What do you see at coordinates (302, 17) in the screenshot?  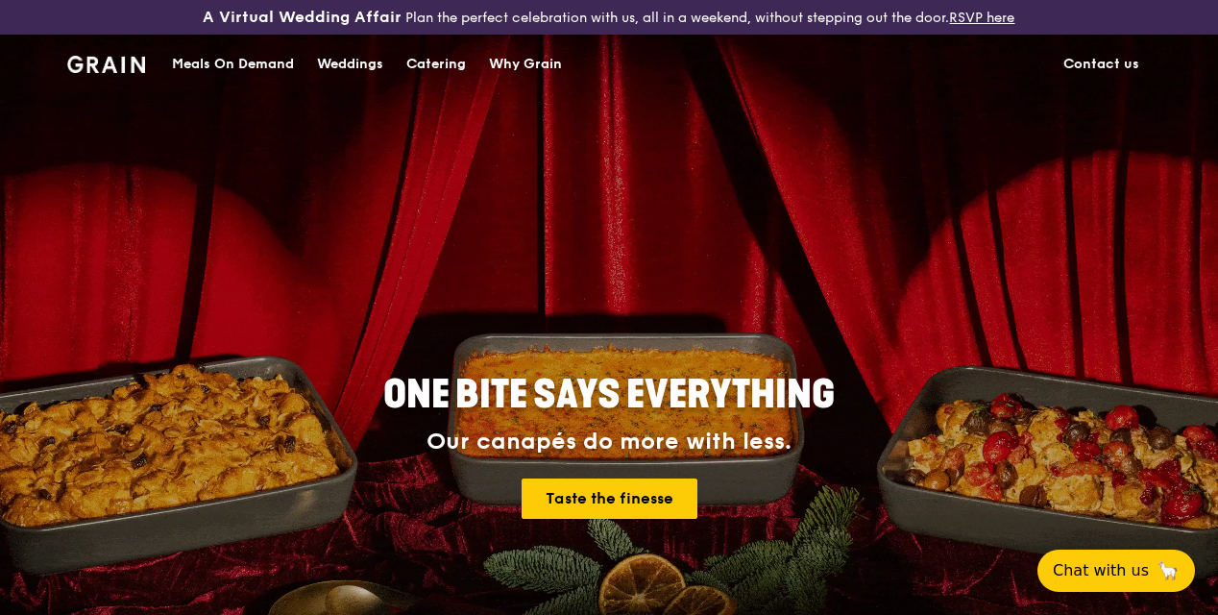 I see `h3: A Virtual Wedding Affair` at bounding box center [302, 17].